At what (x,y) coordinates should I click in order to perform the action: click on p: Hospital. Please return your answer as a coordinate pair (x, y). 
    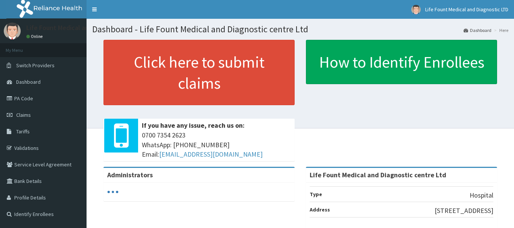
    Looking at the image, I should click on (481, 196).